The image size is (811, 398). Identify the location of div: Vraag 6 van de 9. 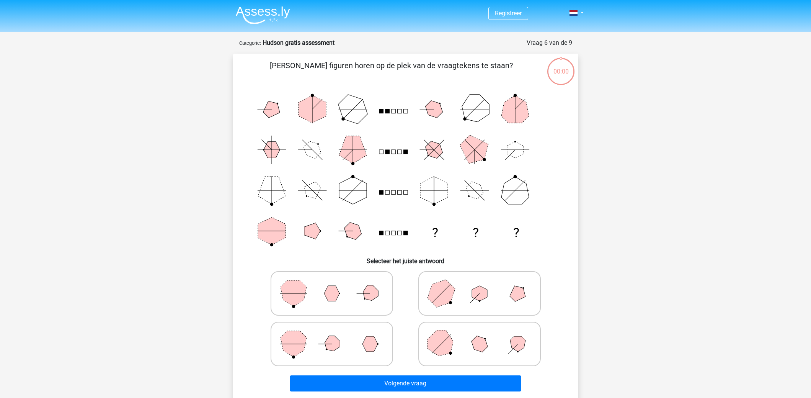
(549, 43).